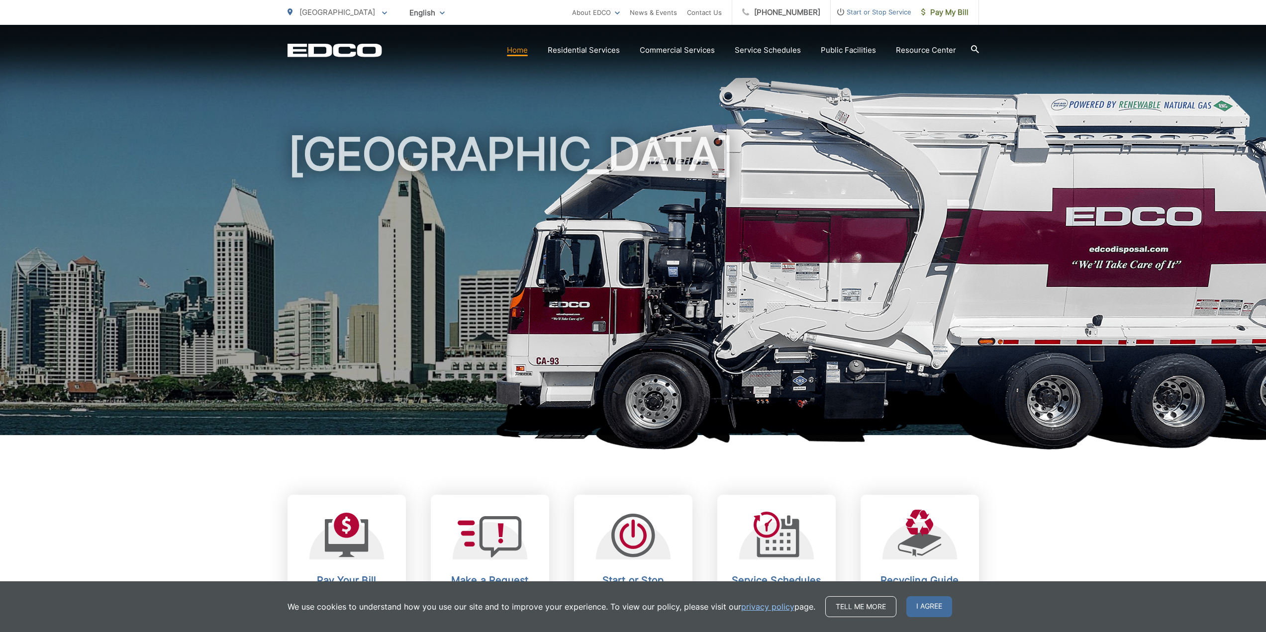 This screenshot has height=632, width=1266. I want to click on a: EDCD logo. Return to the homepage., so click(335, 50).